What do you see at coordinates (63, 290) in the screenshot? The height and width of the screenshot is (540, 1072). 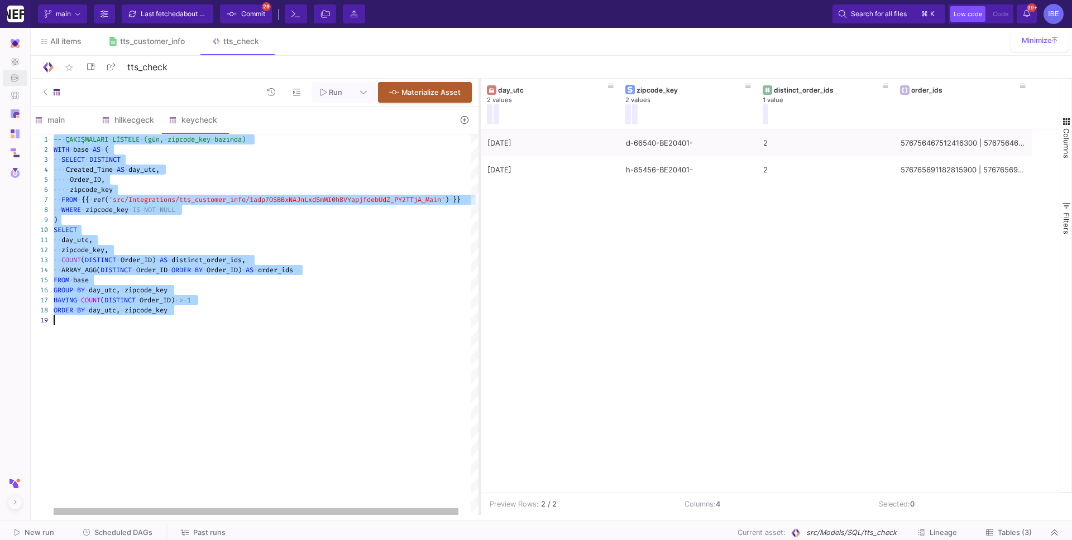 I see `span: GROUP` at bounding box center [63, 290].